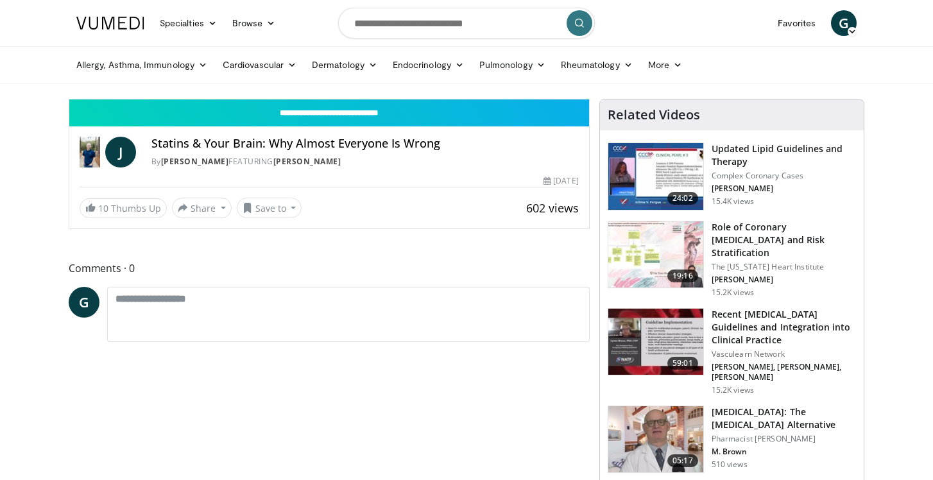 The image size is (933, 480). Describe the element at coordinates (656, 255) in the screenshot. I see `img: 1efa8c99-7b8a-4ab5-a569-1c219ae7bd2c.150x105_q85_crop-smart_upscale.jpg` at that location.